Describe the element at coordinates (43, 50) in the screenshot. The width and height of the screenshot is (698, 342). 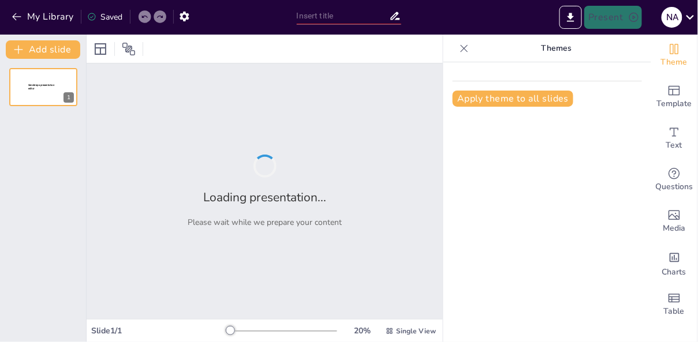
I see `button: Add slide` at that location.